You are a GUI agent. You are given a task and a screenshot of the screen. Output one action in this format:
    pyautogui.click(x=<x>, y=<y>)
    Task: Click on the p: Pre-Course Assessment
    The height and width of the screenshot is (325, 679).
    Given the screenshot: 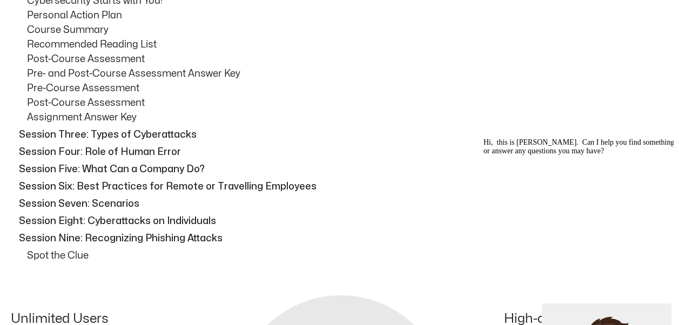 What is the action you would take?
    pyautogui.click(x=347, y=88)
    